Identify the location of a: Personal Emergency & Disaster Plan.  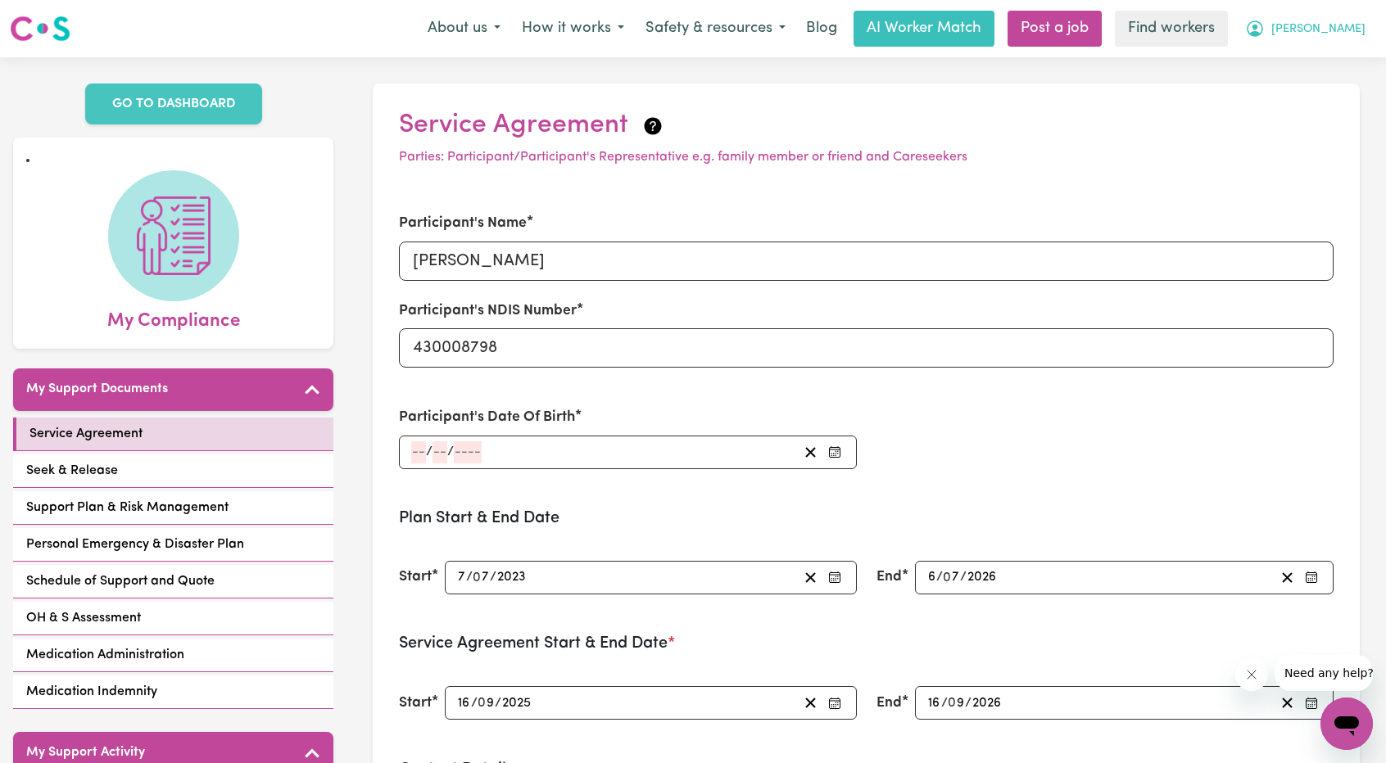
(173, 545).